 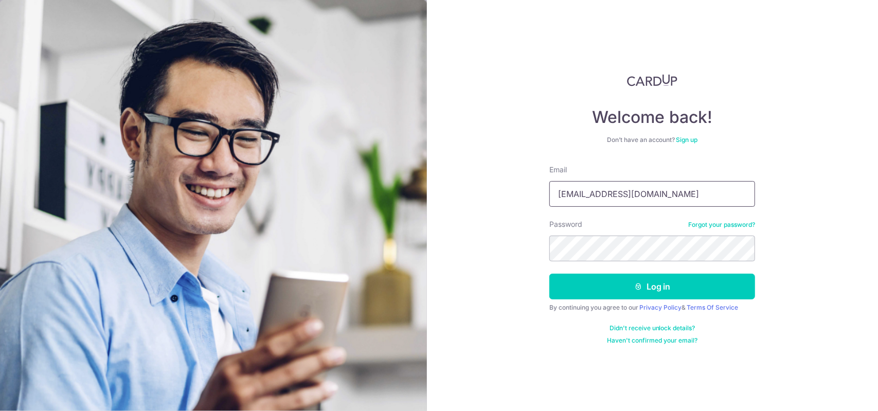 I want to click on a: Privacy Policy, so click(x=660, y=307).